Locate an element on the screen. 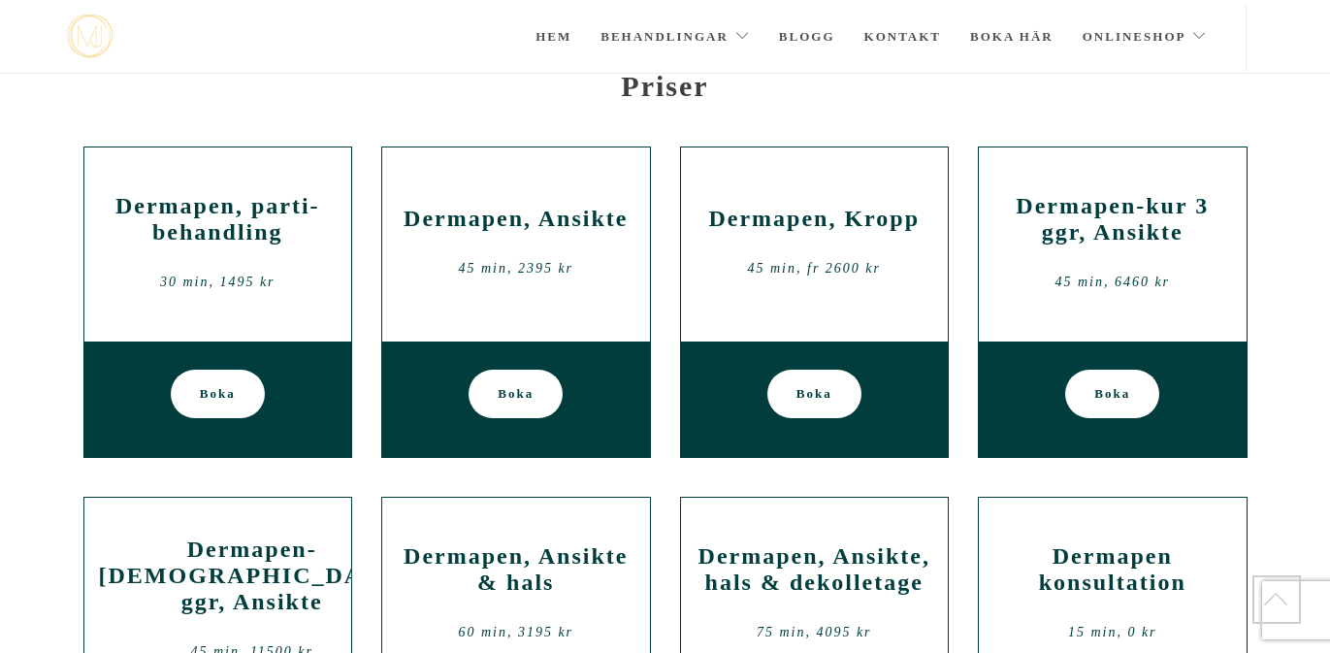 Image resolution: width=1330 pixels, height=653 pixels. h2: Dermapen-kur 3 ggr, Ansikte is located at coordinates (1113, 219).